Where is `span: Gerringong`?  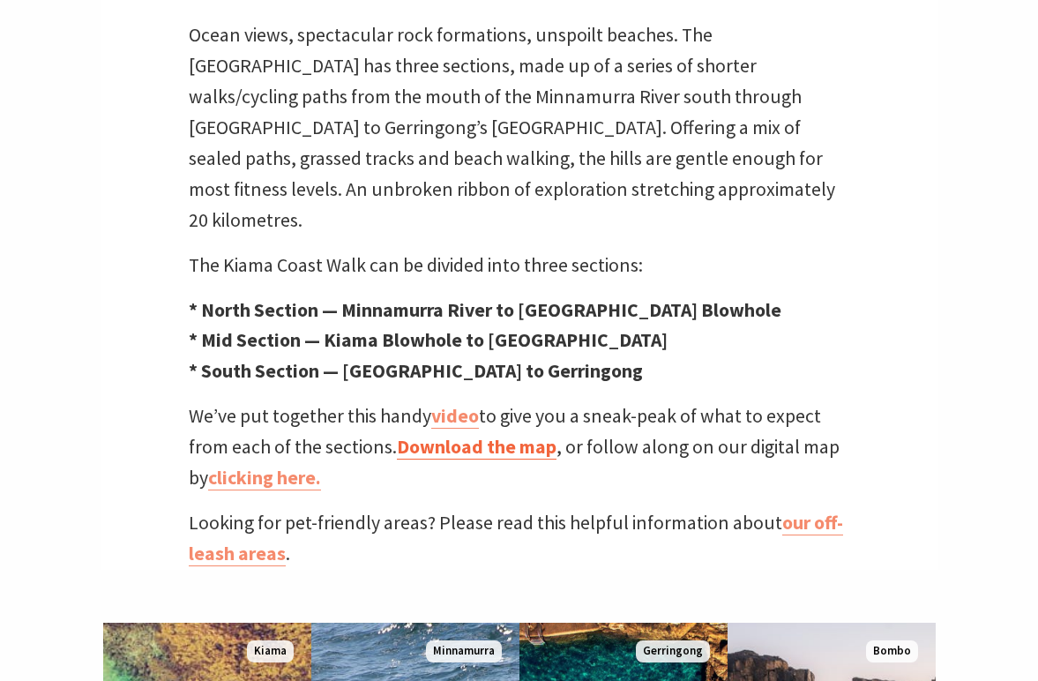
span: Gerringong is located at coordinates (673, 651).